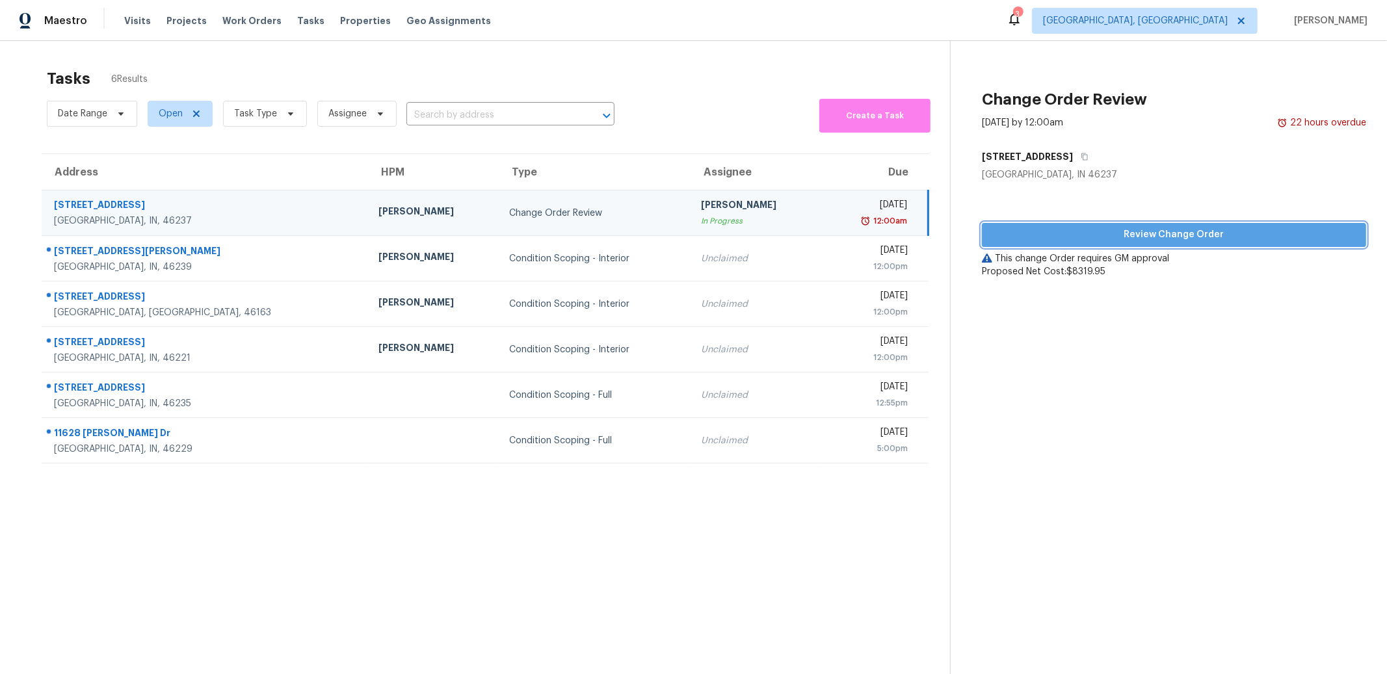  What do you see at coordinates (83, 114) in the screenshot?
I see `span: Date Range` at bounding box center [83, 114].